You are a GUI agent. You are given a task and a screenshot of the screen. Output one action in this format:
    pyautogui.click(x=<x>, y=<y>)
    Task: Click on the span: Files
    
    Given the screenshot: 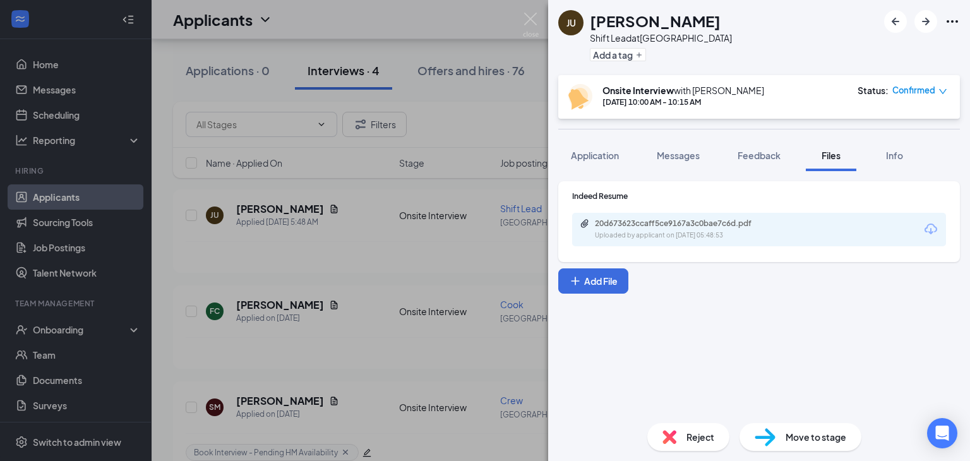 What is the action you would take?
    pyautogui.click(x=831, y=155)
    